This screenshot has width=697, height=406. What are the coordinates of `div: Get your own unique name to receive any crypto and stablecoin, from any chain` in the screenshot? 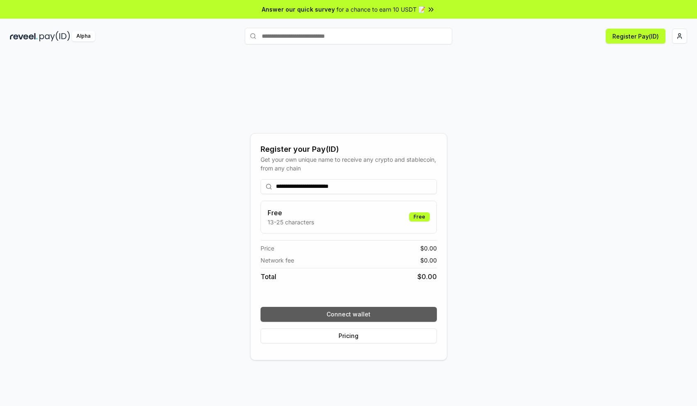 It's located at (348, 164).